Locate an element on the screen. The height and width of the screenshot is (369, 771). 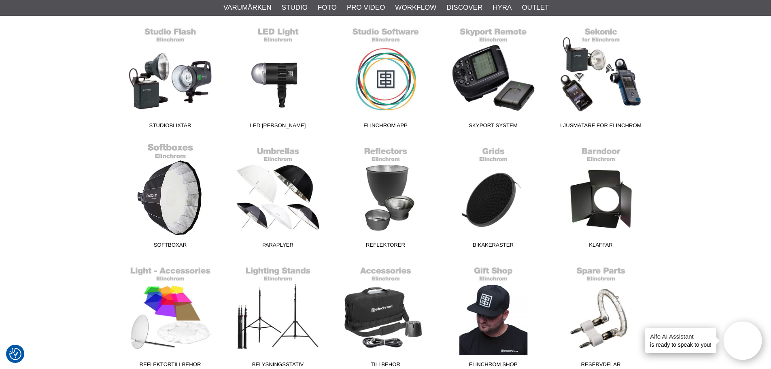
span: Skyport System is located at coordinates (493, 127).